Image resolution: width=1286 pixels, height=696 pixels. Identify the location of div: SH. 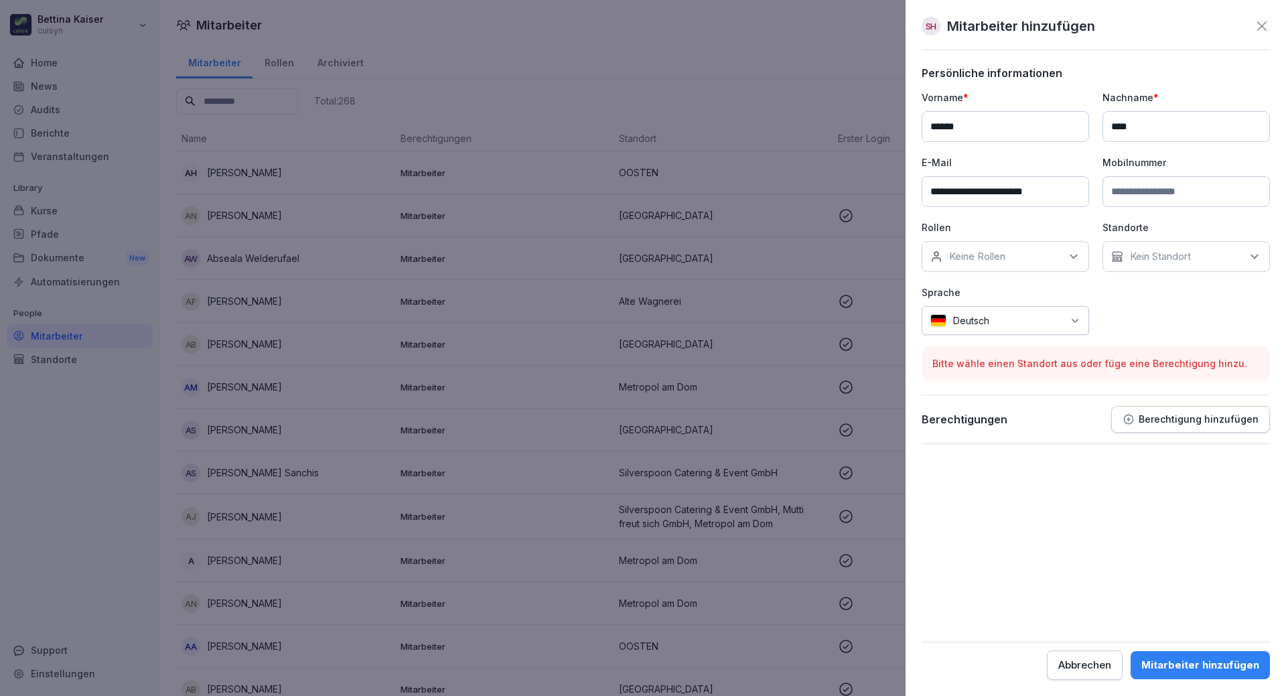
(931, 26).